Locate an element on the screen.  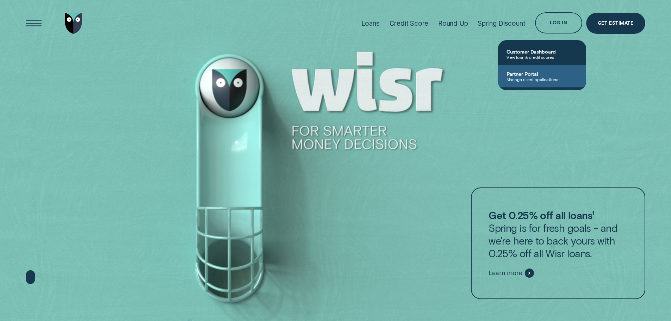
div: Spring Discount is located at coordinates (501, 23).